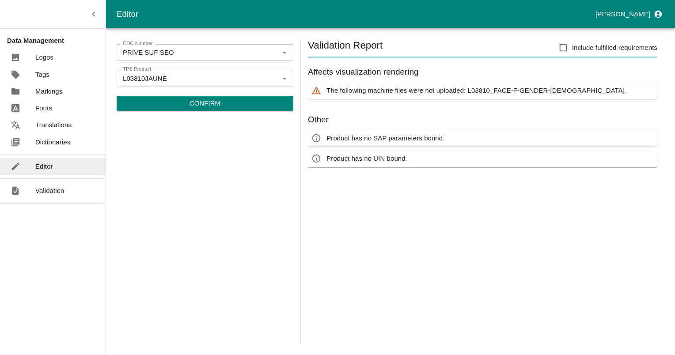 The height and width of the screenshot is (355, 675). Describe the element at coordinates (56, 41) in the screenshot. I see `p: Data Management` at that location.